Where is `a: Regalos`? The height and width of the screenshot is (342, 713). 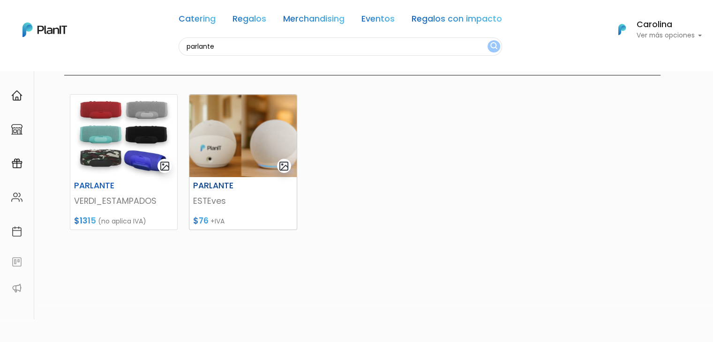 a: Regalos is located at coordinates (249, 21).